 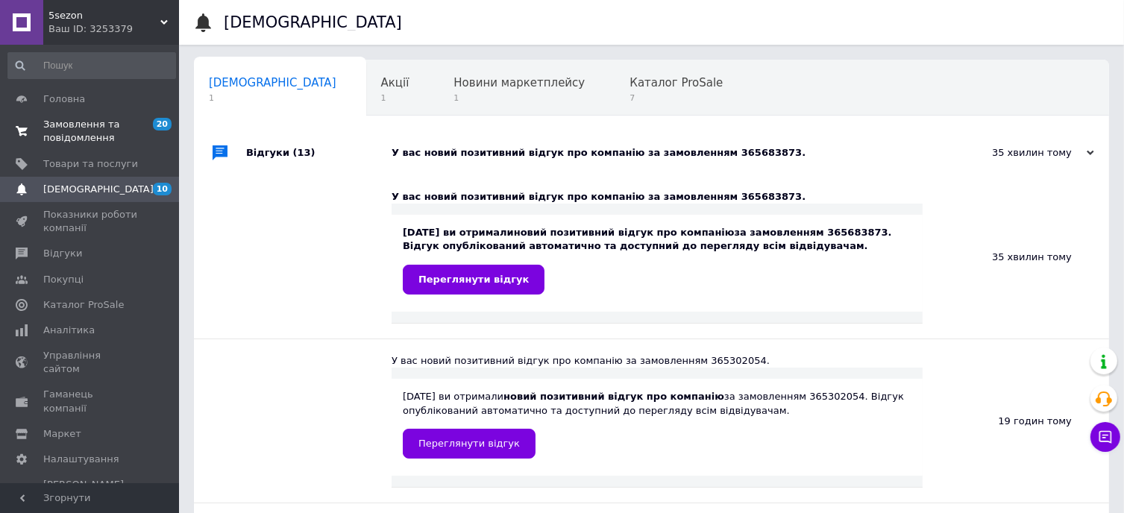 What do you see at coordinates (90, 222) in the screenshot?
I see `span: Показники роботи компанії` at bounding box center [90, 222].